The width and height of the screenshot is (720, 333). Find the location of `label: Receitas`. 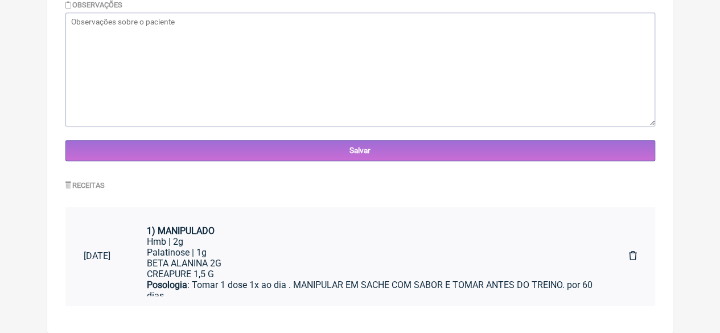

label: Receitas is located at coordinates (85, 185).